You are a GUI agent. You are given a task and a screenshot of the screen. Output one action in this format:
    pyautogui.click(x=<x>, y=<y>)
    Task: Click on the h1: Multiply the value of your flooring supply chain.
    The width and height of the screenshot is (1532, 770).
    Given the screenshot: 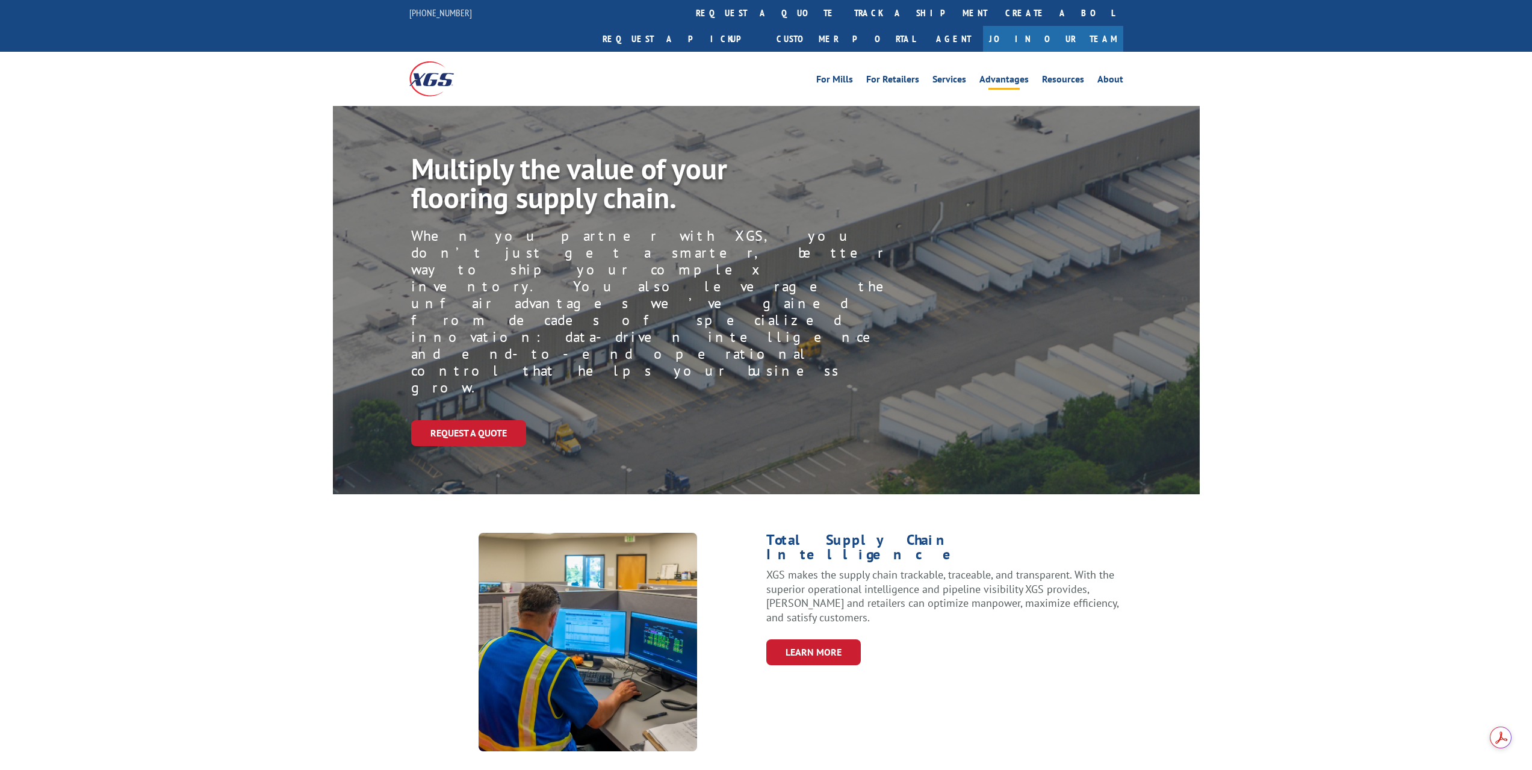 What is the action you would take?
    pyautogui.click(x=655, y=186)
    